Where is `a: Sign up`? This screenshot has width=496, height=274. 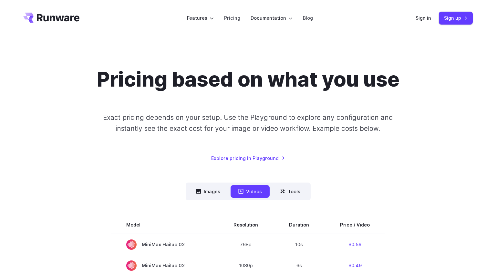 a: Sign up is located at coordinates (456, 18).